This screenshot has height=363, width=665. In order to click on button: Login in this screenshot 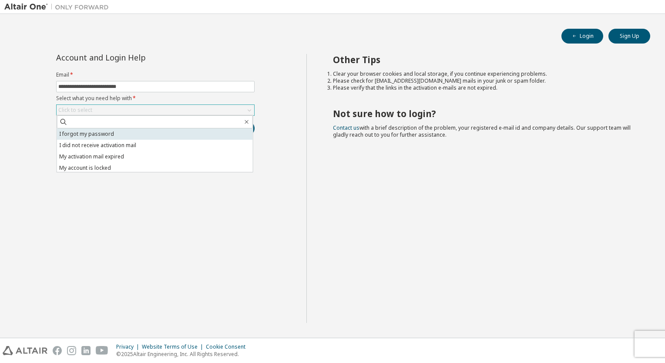, I will do `click(582, 36)`.